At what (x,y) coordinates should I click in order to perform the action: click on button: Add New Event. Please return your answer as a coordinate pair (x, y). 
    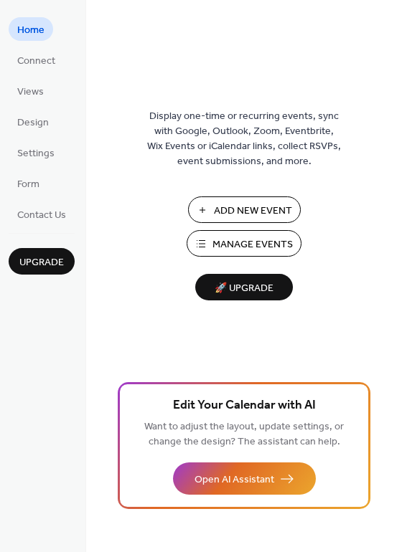
    Looking at the image, I should click on (244, 209).